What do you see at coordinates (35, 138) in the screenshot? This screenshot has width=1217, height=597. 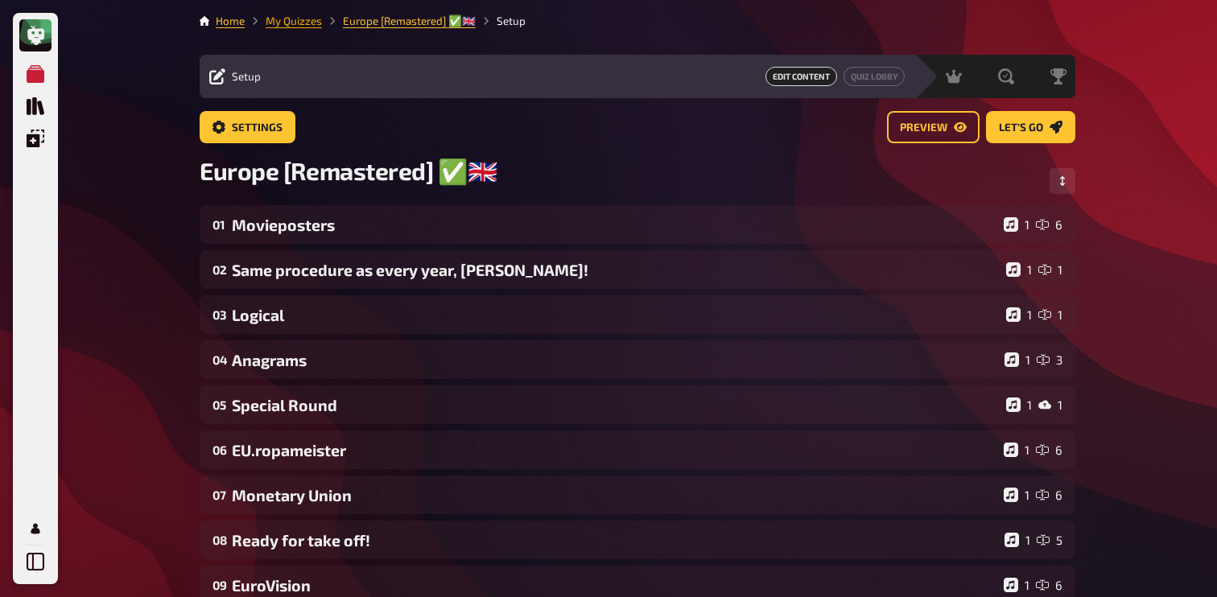 I see `a: Overlays` at bounding box center [35, 138].